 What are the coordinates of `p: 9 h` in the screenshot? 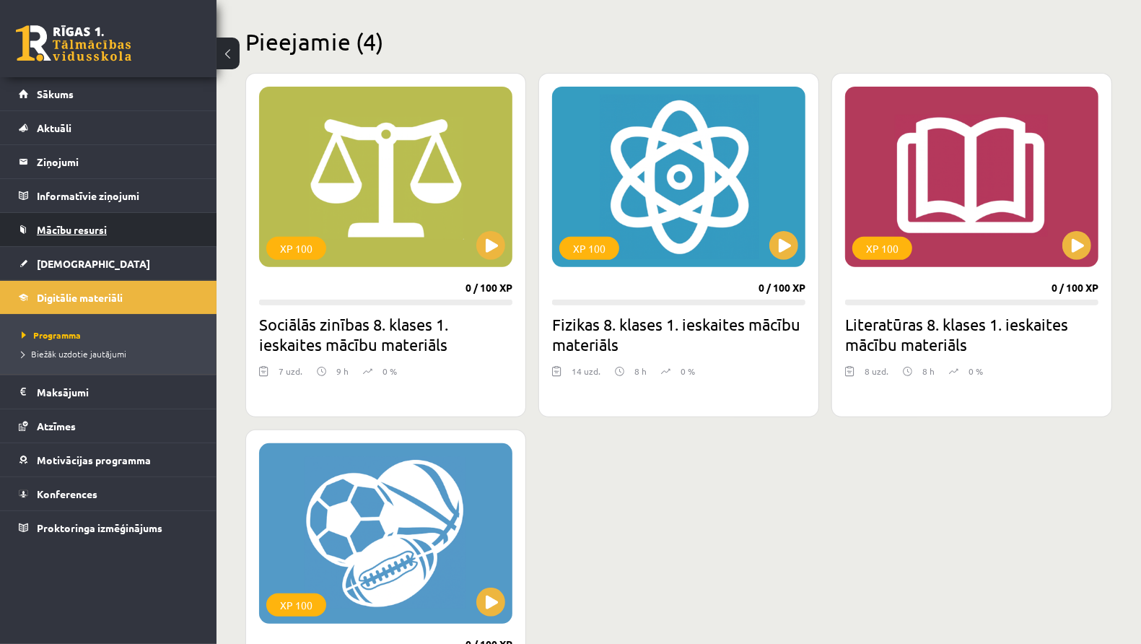 It's located at (342, 371).